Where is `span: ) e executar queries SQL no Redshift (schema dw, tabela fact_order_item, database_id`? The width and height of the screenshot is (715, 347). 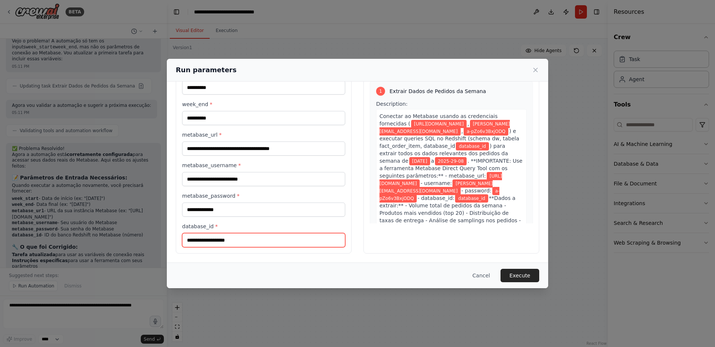 span: ) e executar queries SQL no Redshift (schema dw, tabela fact_order_item, database_id is located at coordinates (449, 139).